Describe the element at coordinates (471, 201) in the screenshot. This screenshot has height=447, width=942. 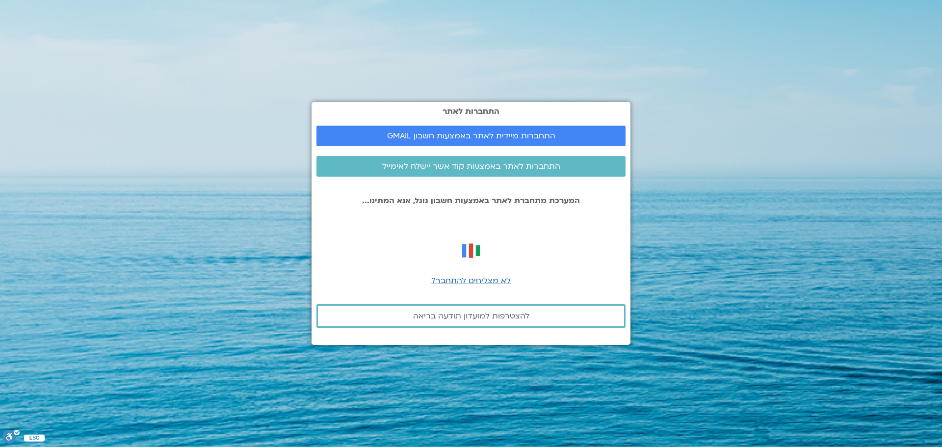
I see `p: המערכת מתחברת לאתר באמצעות חשבון גוגל, אנא המתינו...` at that location.